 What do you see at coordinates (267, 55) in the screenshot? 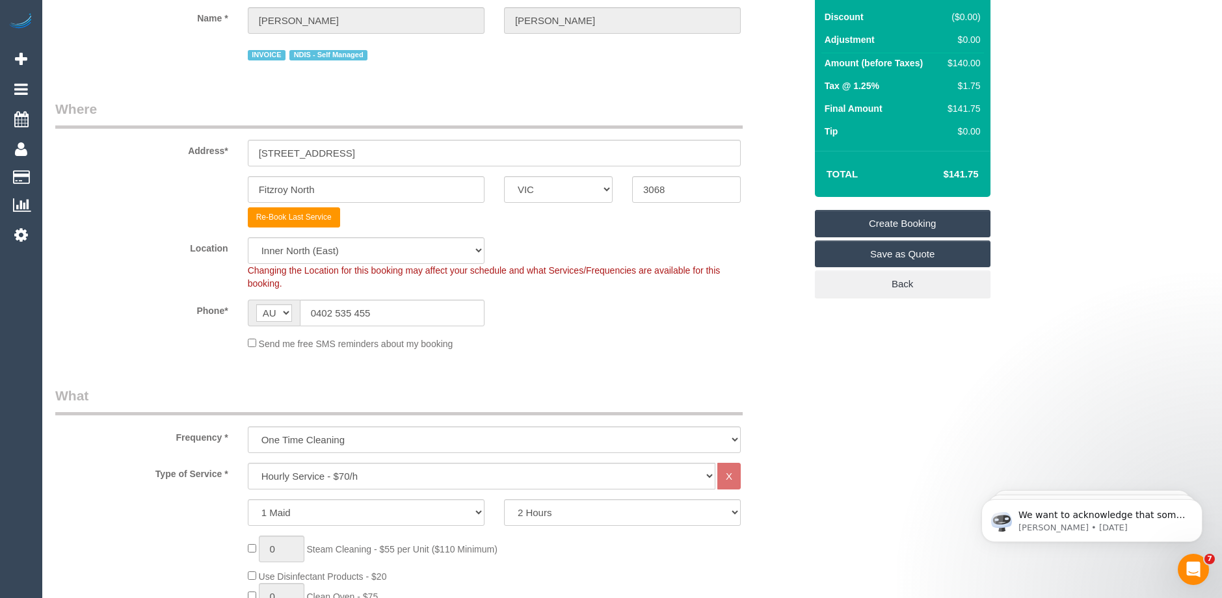
I see `span: INVOICE` at bounding box center [267, 55].